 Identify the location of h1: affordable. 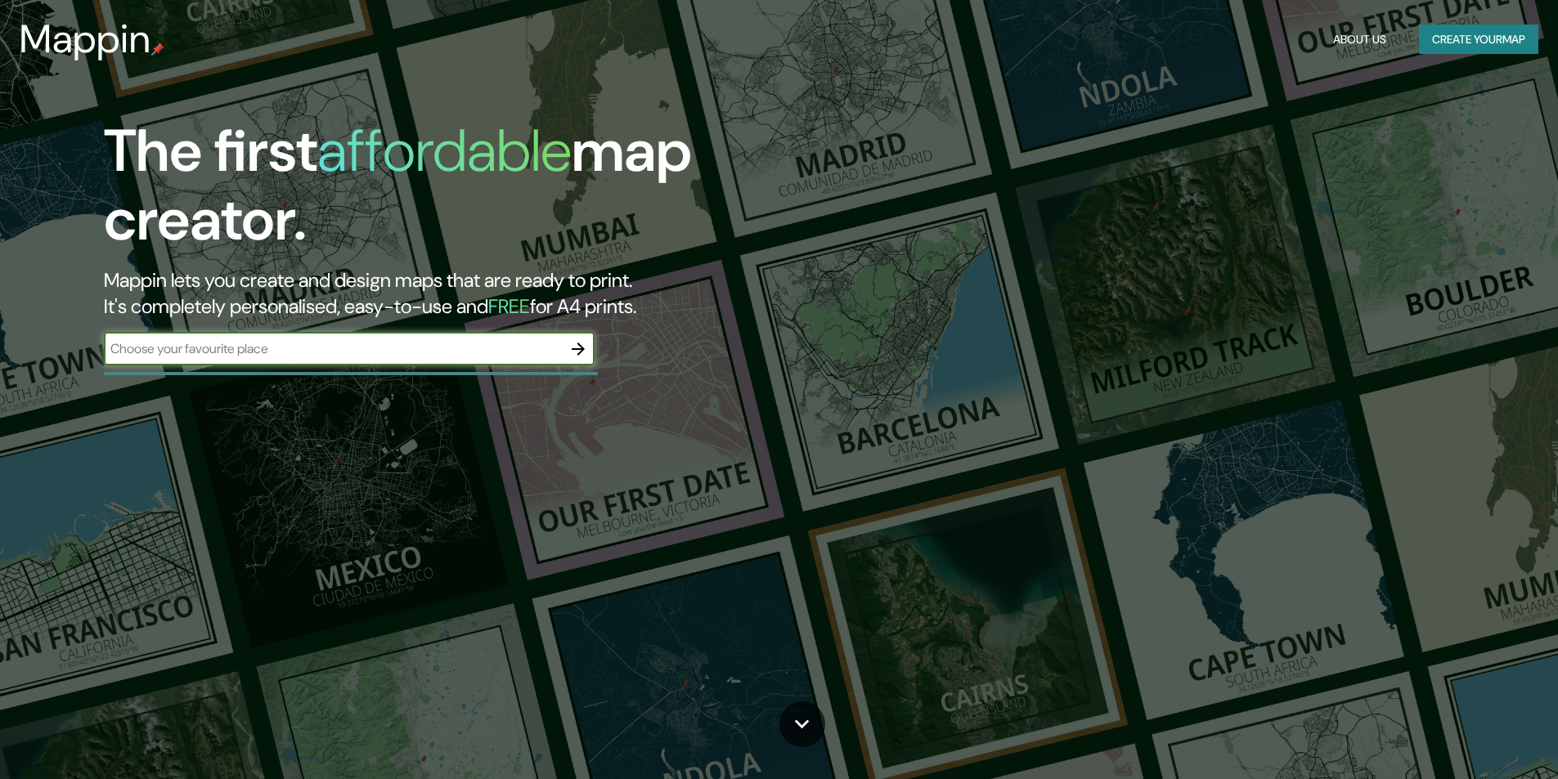
(444, 150).